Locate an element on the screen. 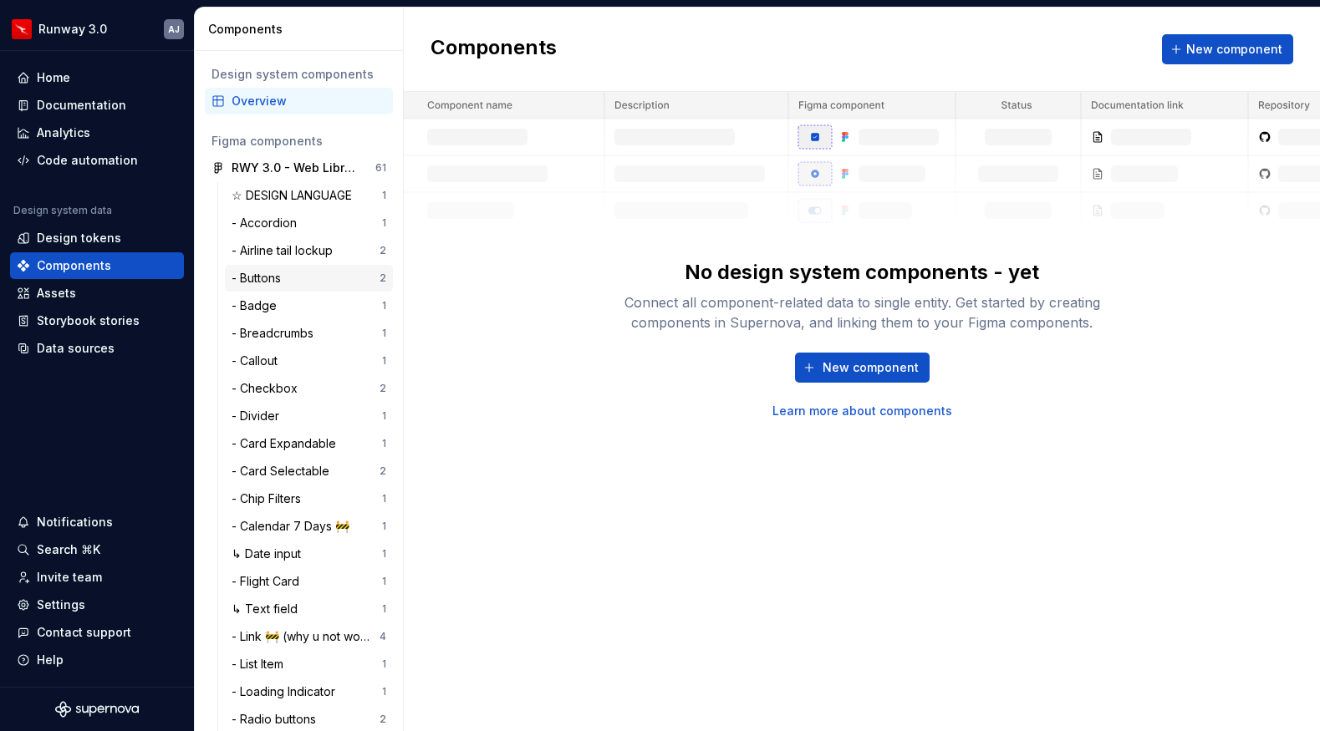 This screenshot has width=1320, height=731. div: No design system components - yet is located at coordinates (862, 273).